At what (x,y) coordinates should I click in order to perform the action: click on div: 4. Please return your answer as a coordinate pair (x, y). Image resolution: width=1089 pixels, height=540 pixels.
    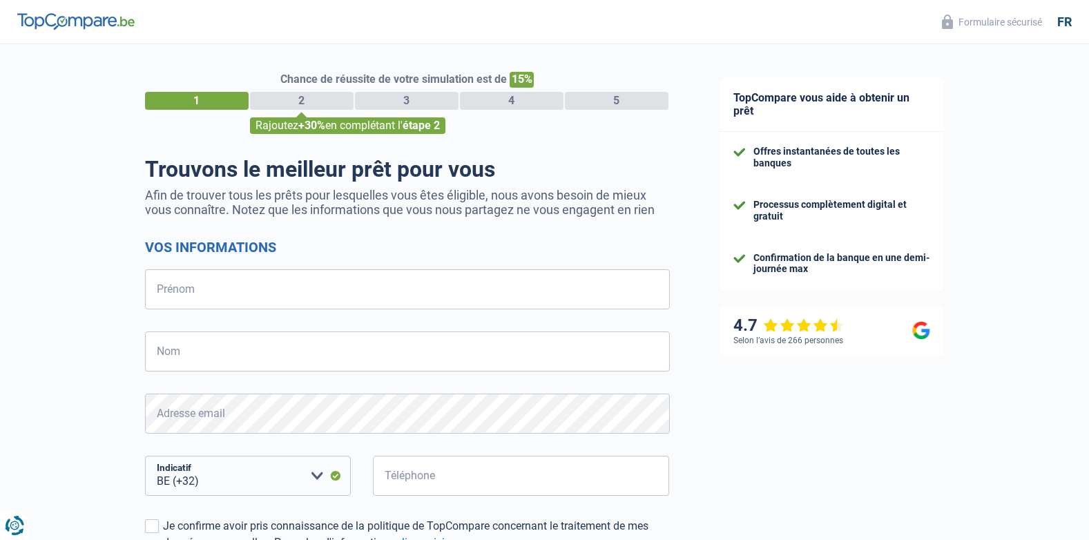
    Looking at the image, I should click on (512, 101).